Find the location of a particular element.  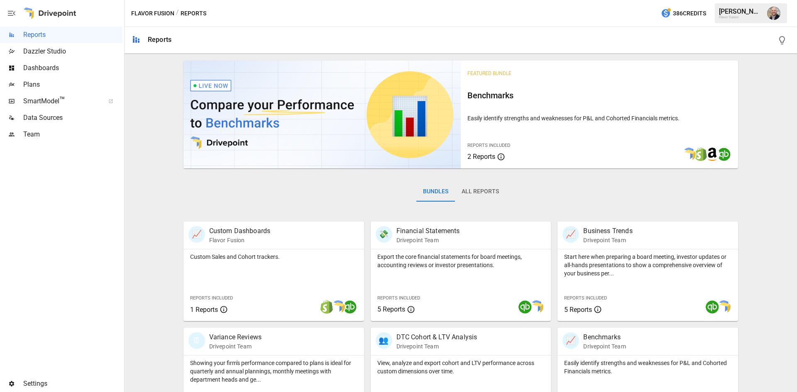

img: Dustin Jacobson is located at coordinates (773, 13).